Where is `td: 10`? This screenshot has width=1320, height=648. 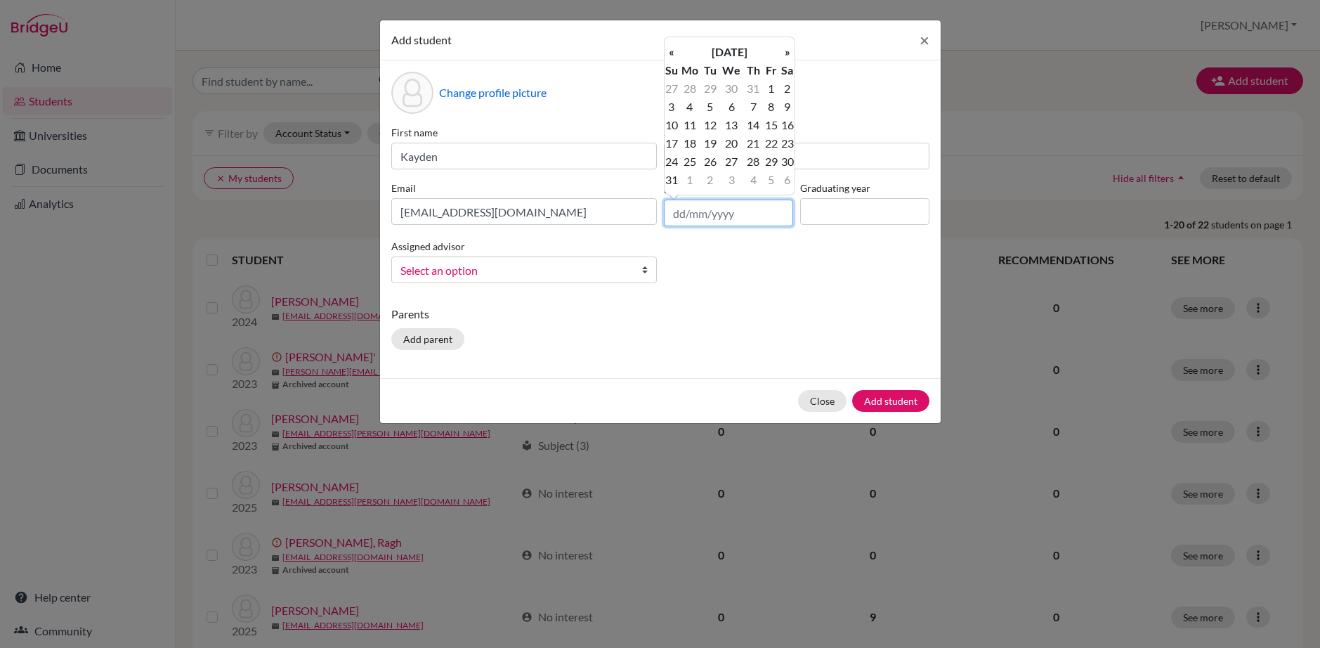
td: 10 is located at coordinates (672, 125).